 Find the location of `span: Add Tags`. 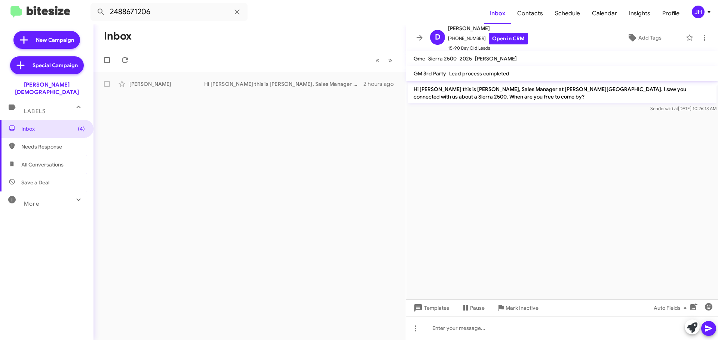

span: Add Tags is located at coordinates (650, 38).